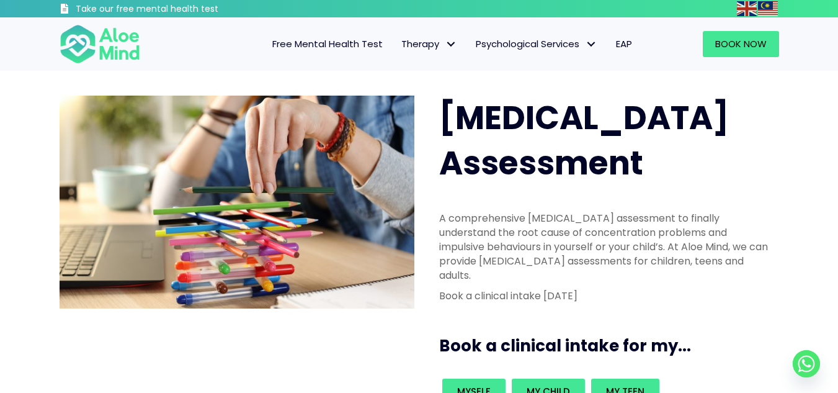  I want to click on a: Take our free mental health test, so click(172, 10).